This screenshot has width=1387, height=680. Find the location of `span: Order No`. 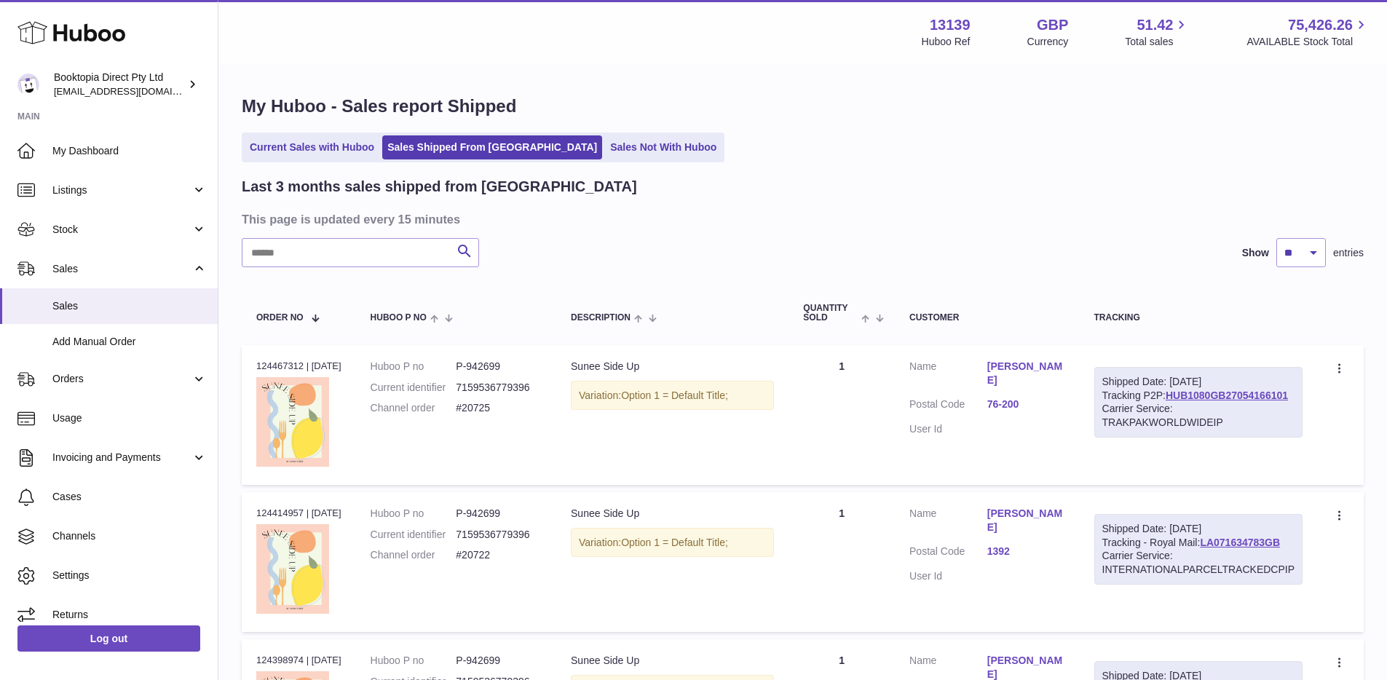

span: Order No is located at coordinates (280, 317).